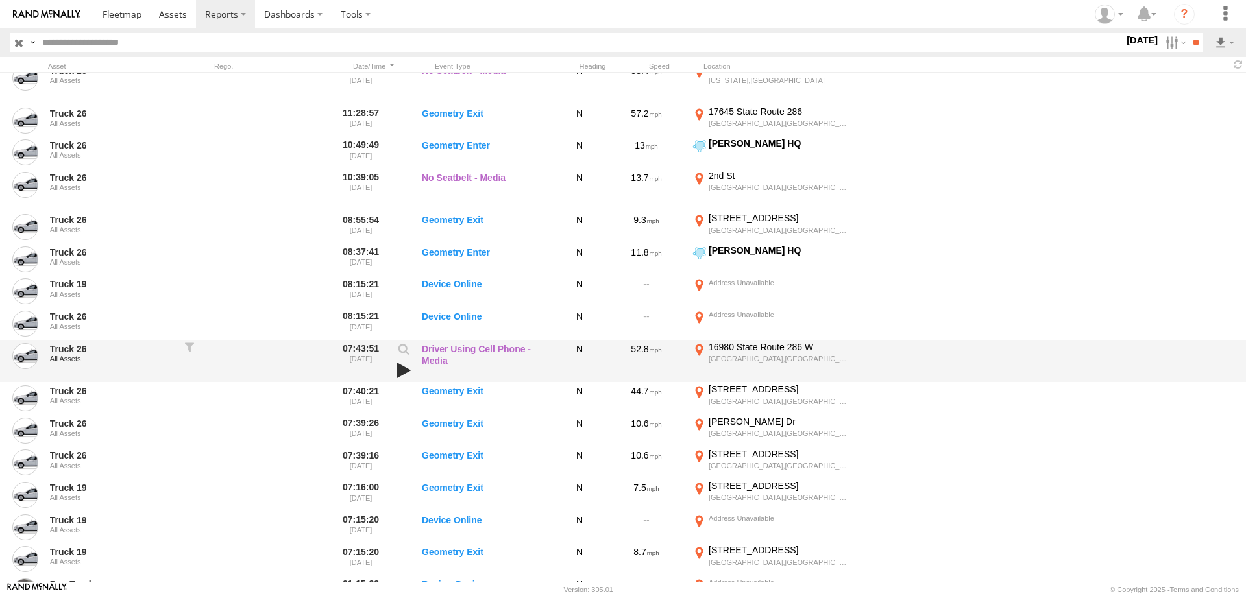 The width and height of the screenshot is (1246, 596). What do you see at coordinates (487, 153) in the screenshot?
I see `label: Geometry Enter` at bounding box center [487, 153].